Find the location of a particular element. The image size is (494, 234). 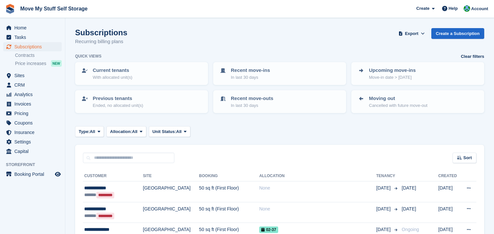

p: Recent move-outs is located at coordinates (252, 98).